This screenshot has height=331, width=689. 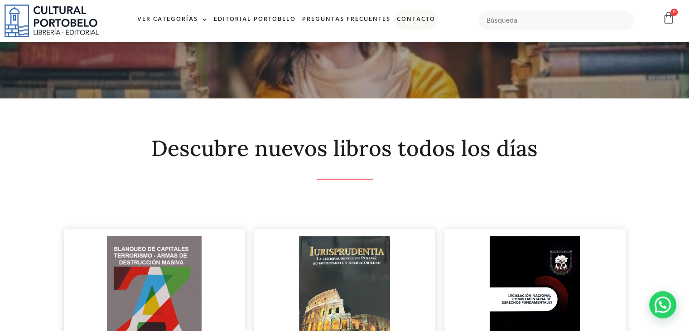 I want to click on a: Editorial Portobelo, so click(x=255, y=19).